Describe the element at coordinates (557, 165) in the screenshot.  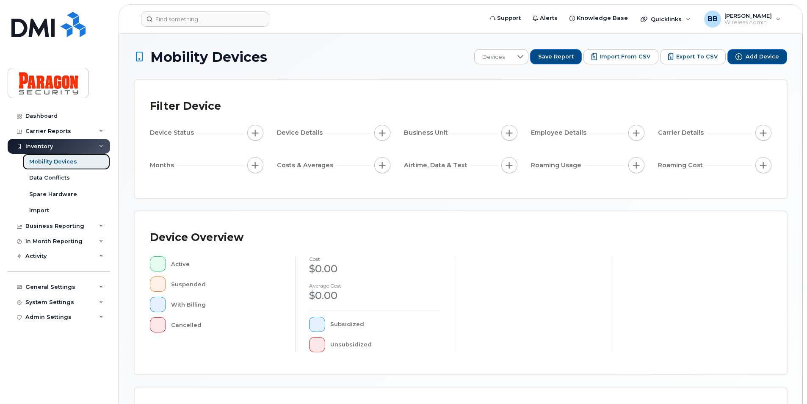
I see `span: Roaming Usage` at that location.